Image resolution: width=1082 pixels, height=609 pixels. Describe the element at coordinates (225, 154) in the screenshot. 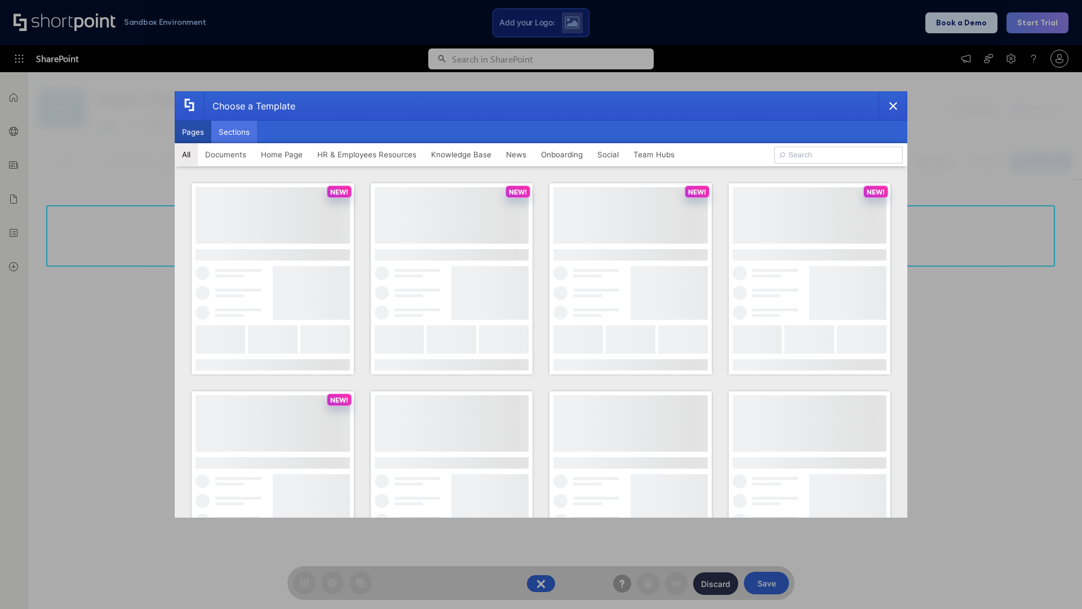

I see `button: Documents` at that location.